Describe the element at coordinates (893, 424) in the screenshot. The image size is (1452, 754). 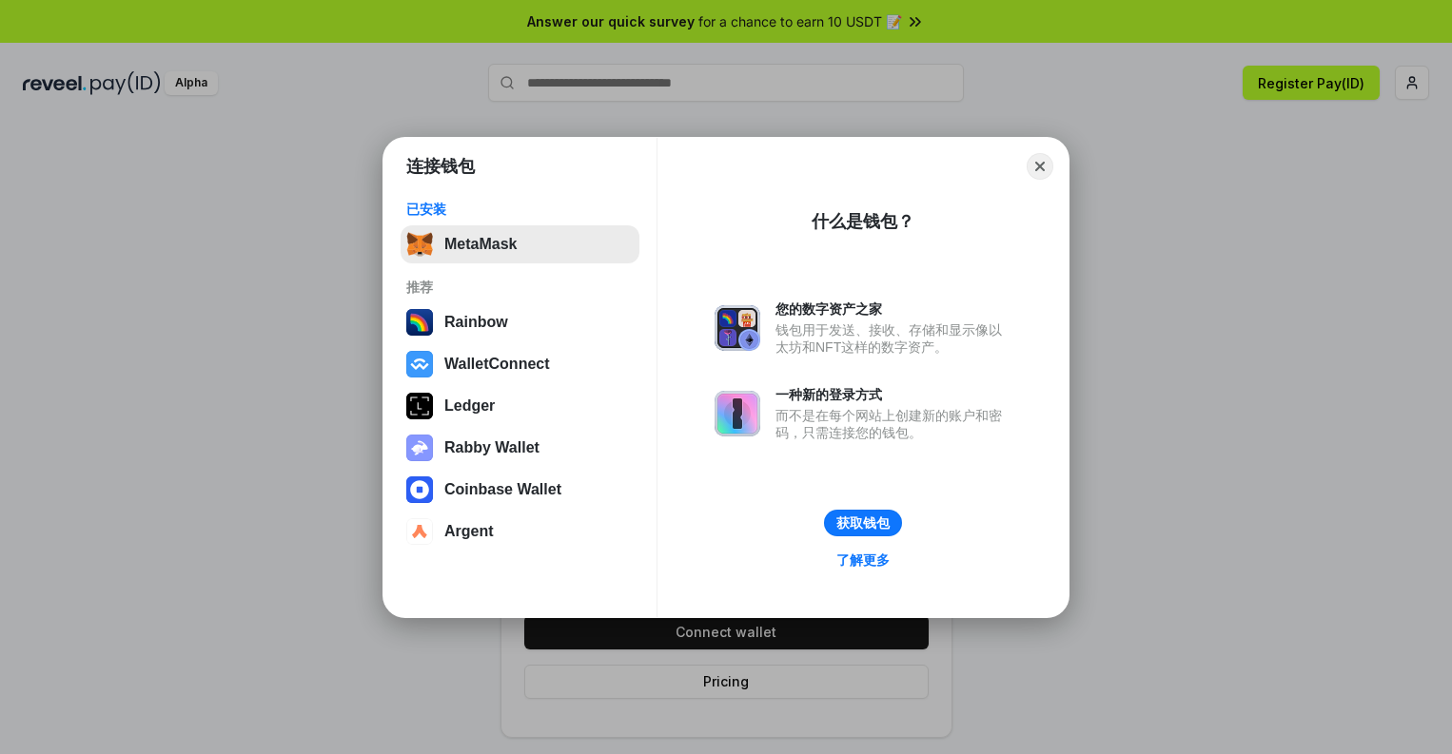
I see `div: 而不是在每个网站上创建新的账户和密码，只需连接您的钱包。` at that location.